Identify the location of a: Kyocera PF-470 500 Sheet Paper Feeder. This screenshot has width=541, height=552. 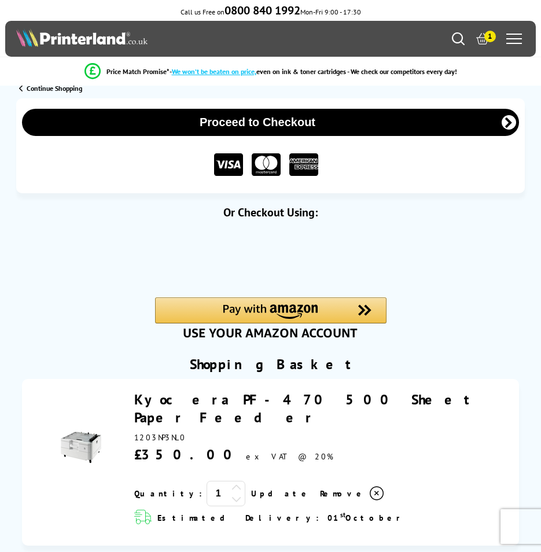
(302, 409).